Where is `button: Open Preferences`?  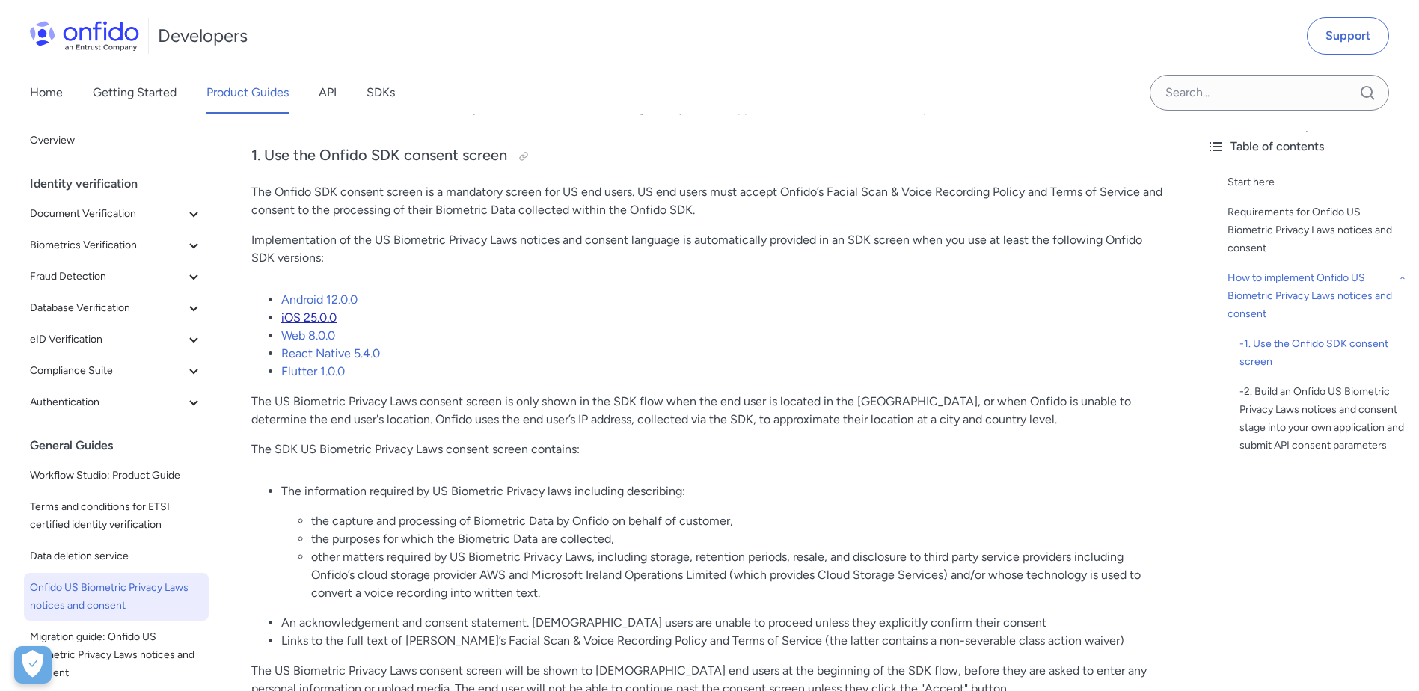 button: Open Preferences is located at coordinates (33, 665).